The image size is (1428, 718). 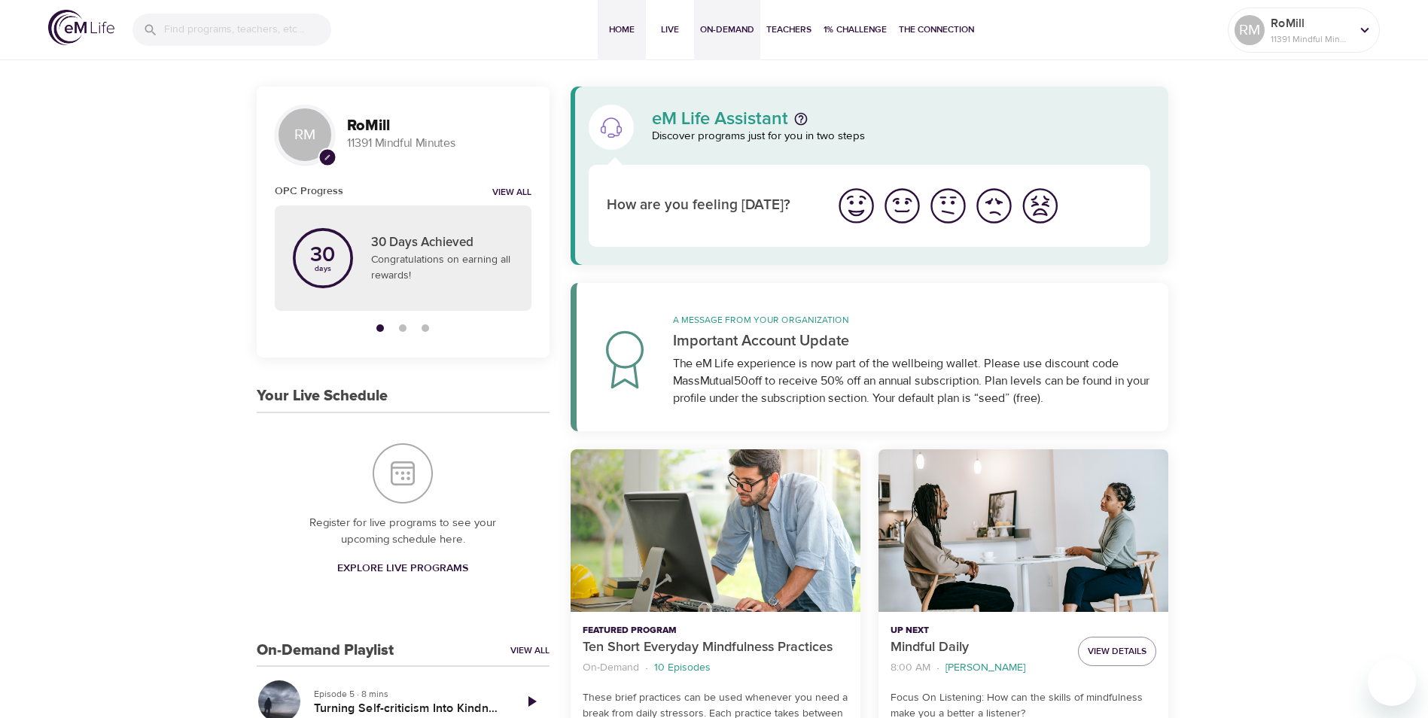 I want to click on button: Ten Short Everyday Mindfulness Practices, so click(x=715, y=531).